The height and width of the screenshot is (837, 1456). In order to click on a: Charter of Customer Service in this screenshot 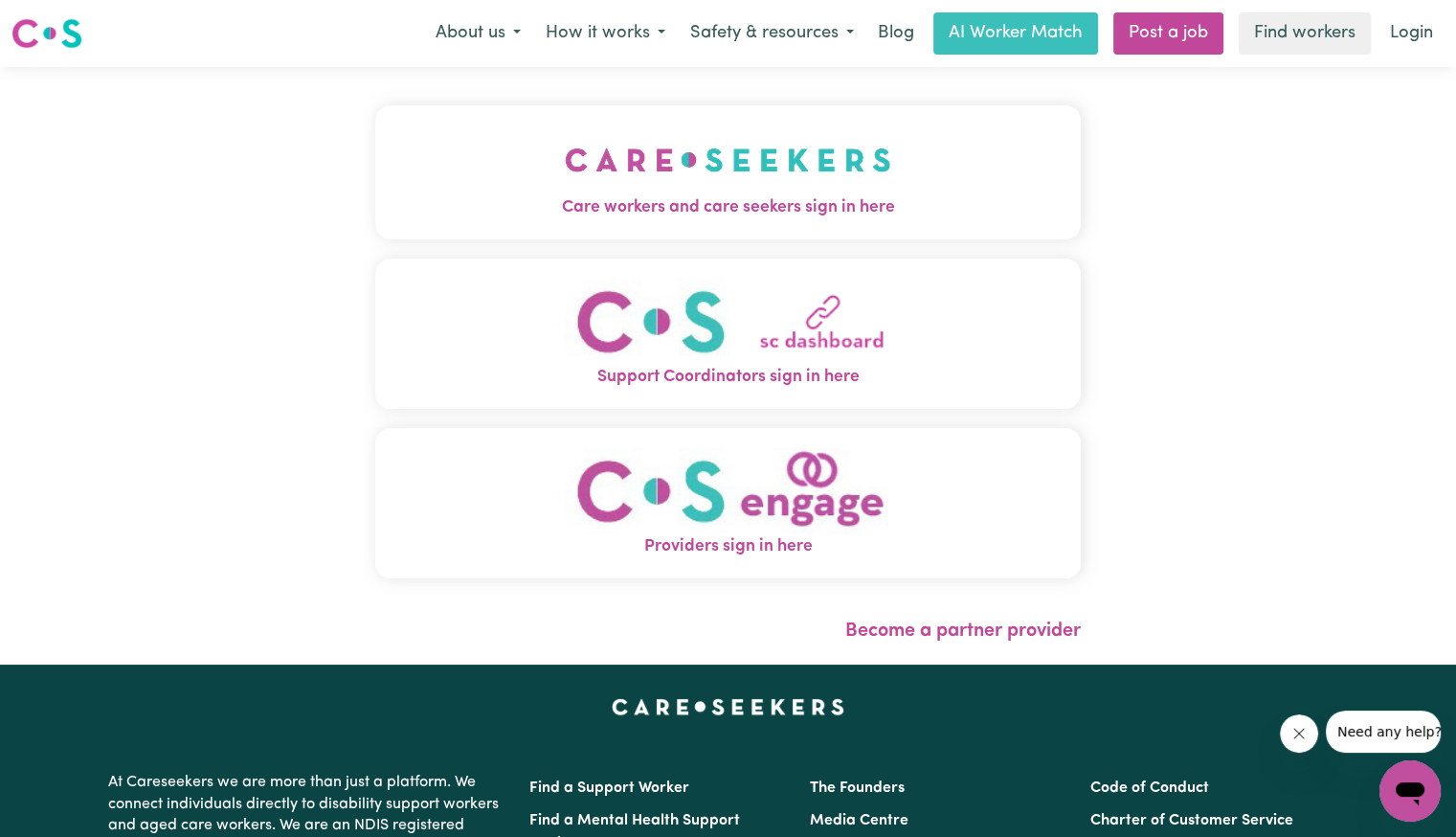, I will do `click(1191, 821)`.